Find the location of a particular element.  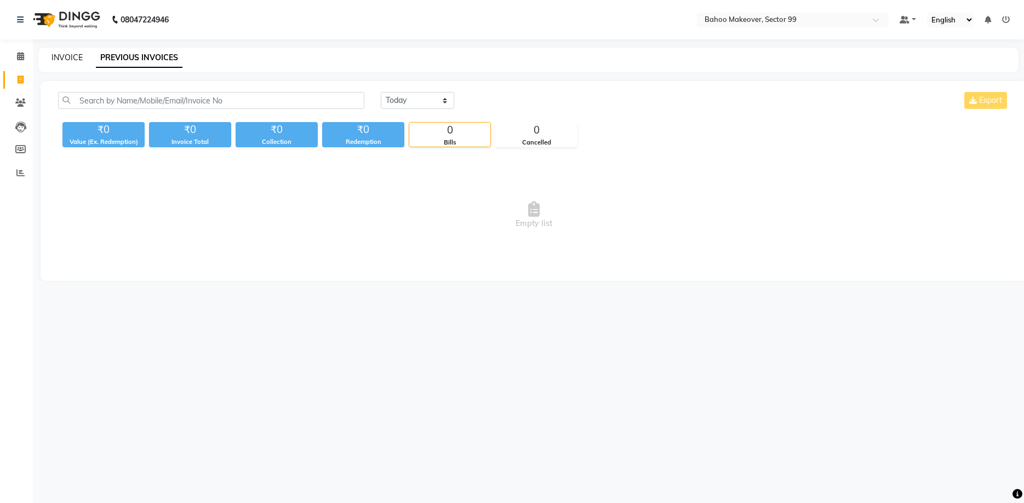

img: logo is located at coordinates (65, 20).